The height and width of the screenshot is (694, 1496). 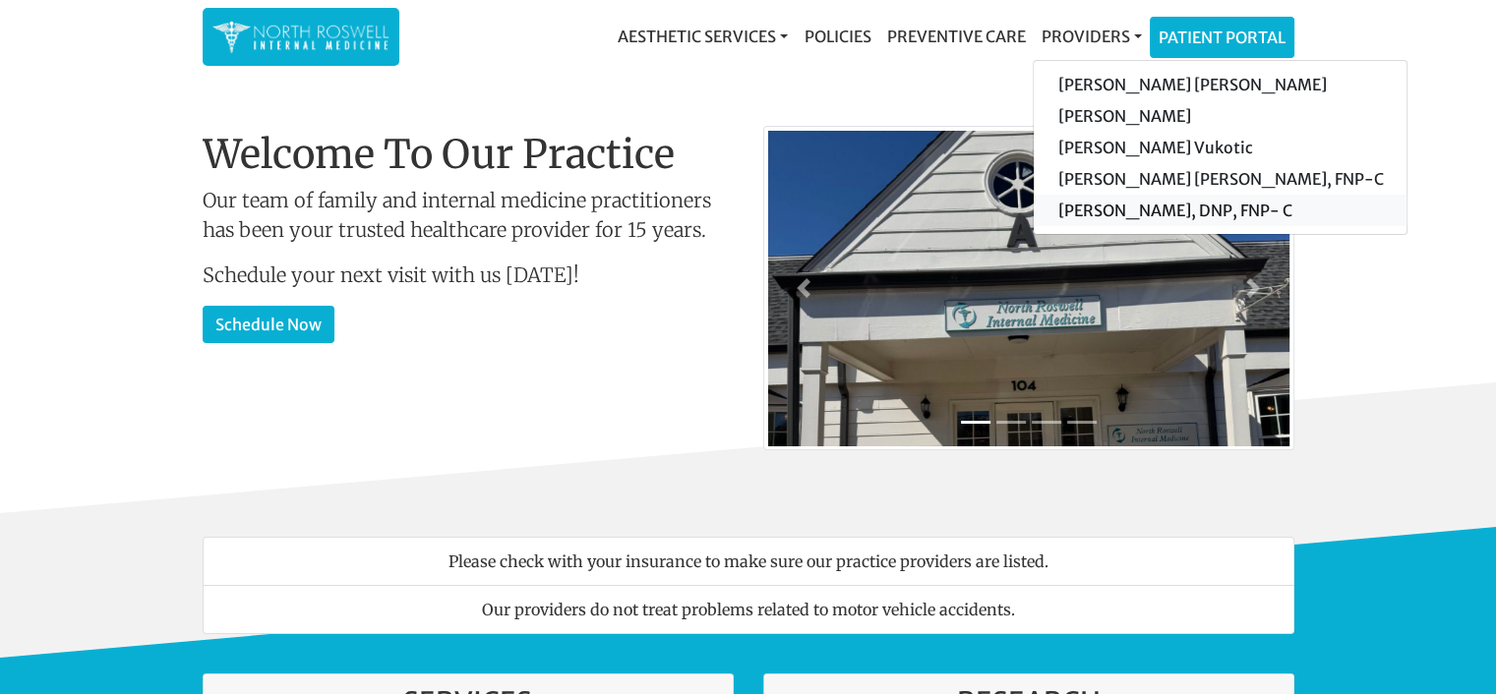 What do you see at coordinates (702, 36) in the screenshot?
I see `a: Aesthetic Services` at bounding box center [702, 36].